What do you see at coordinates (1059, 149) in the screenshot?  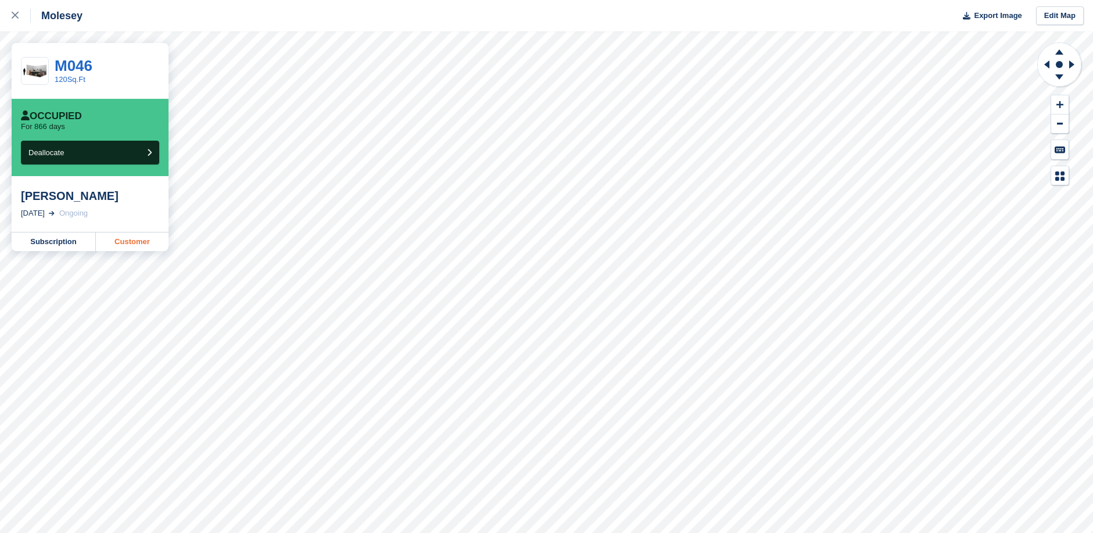 I see `button: Keyboard Shortcuts` at bounding box center [1059, 149].